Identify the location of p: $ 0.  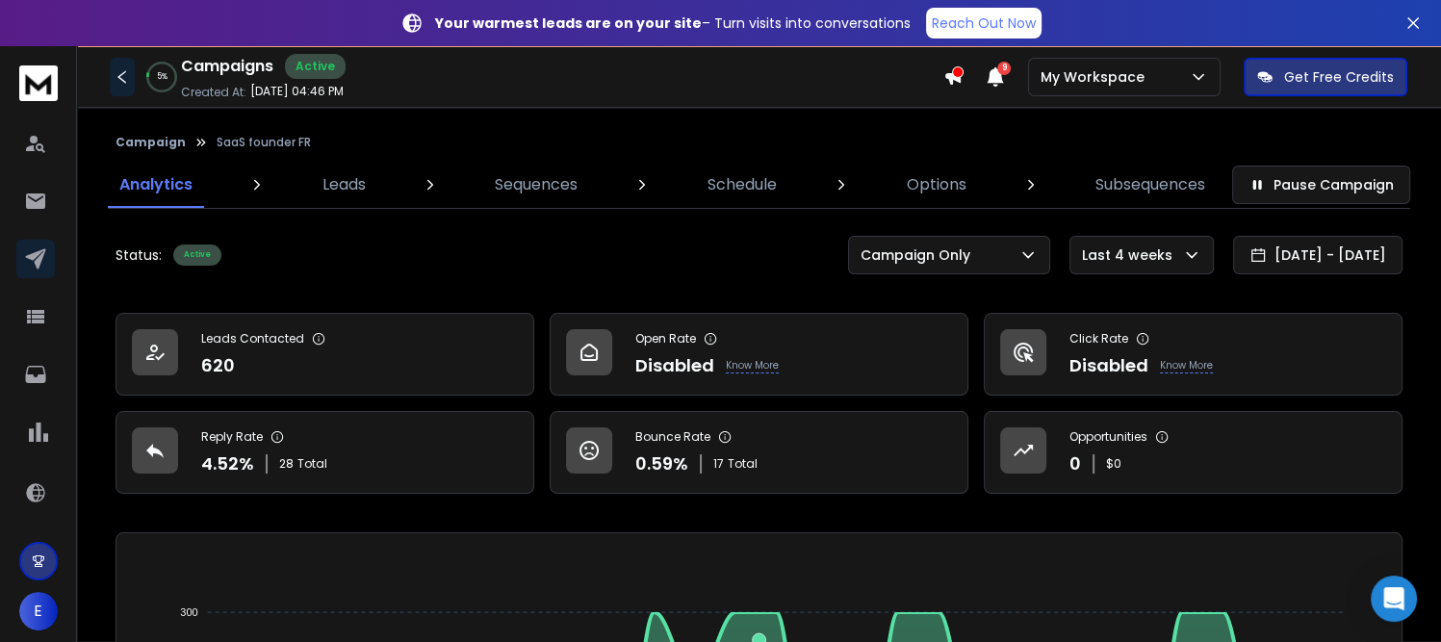
(1113, 464).